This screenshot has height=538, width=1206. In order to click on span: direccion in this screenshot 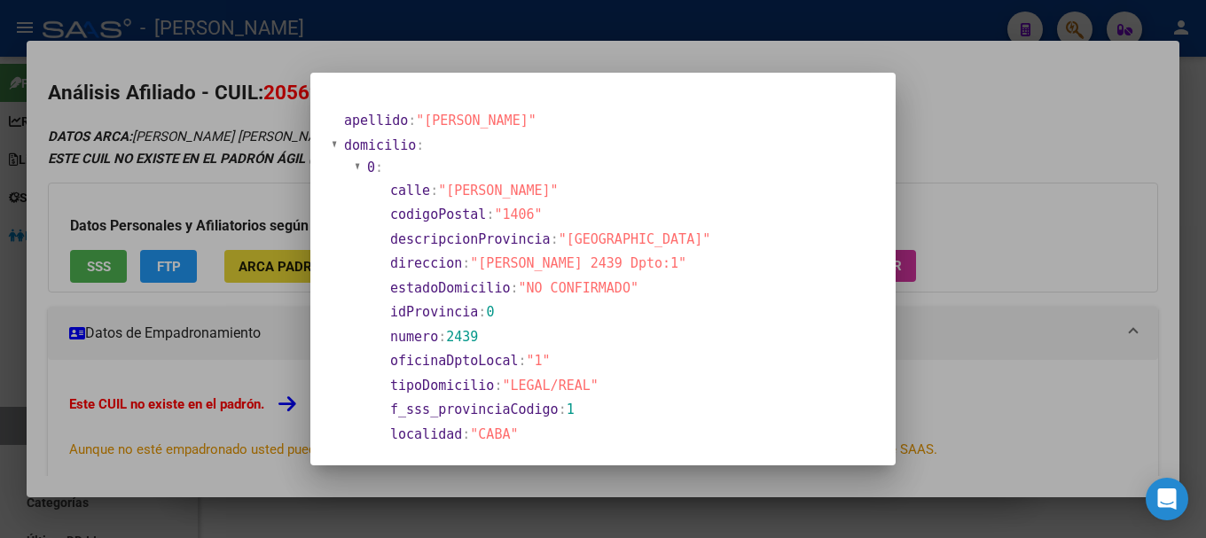, I will do `click(426, 263)`.